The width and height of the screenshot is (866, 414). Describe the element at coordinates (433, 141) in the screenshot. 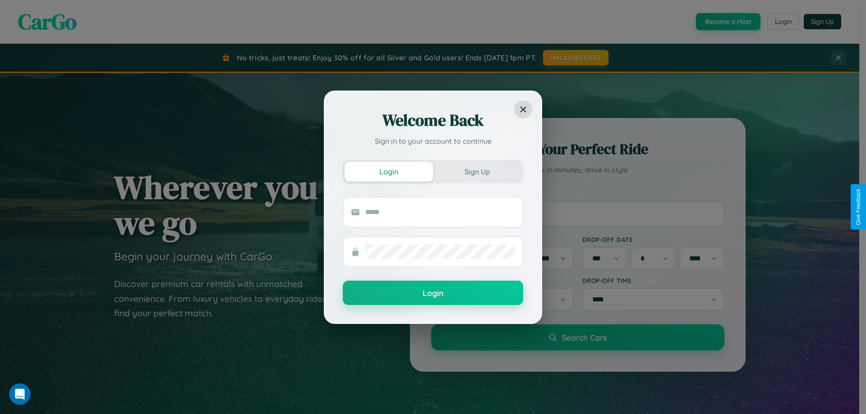

I see `p: Sign in to your account to continue` at that location.